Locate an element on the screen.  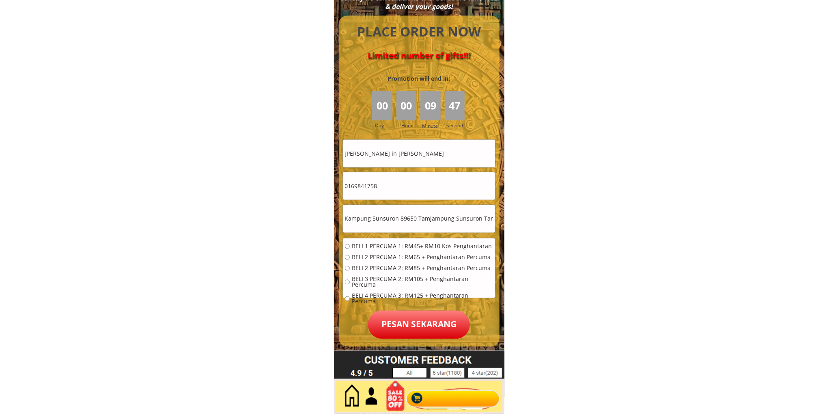
span: BELI 1 PERCUMA 1: RM45+ RM10 Kos Penghantaran is located at coordinates (422, 247).